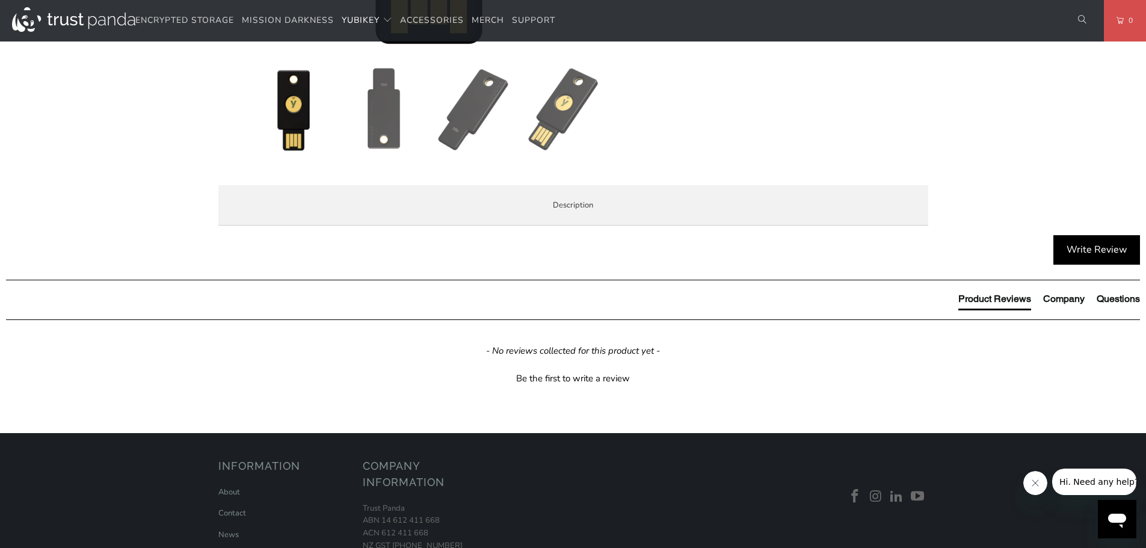 This screenshot has height=548, width=1146. Describe the element at coordinates (185, 20) in the screenshot. I see `a: Encrypted Storage` at that location.